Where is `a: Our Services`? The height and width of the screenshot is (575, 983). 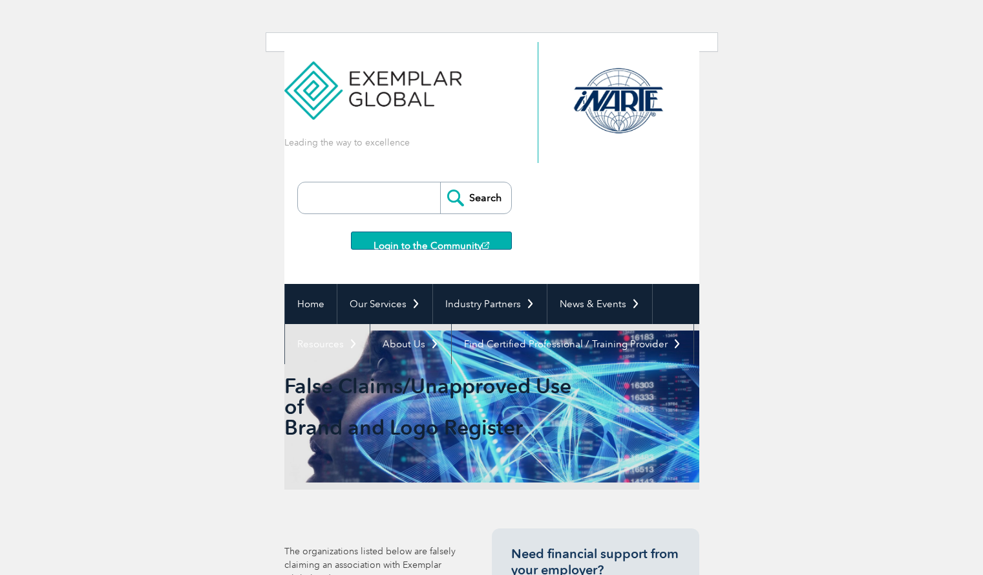 a: Our Services is located at coordinates (385, 304).